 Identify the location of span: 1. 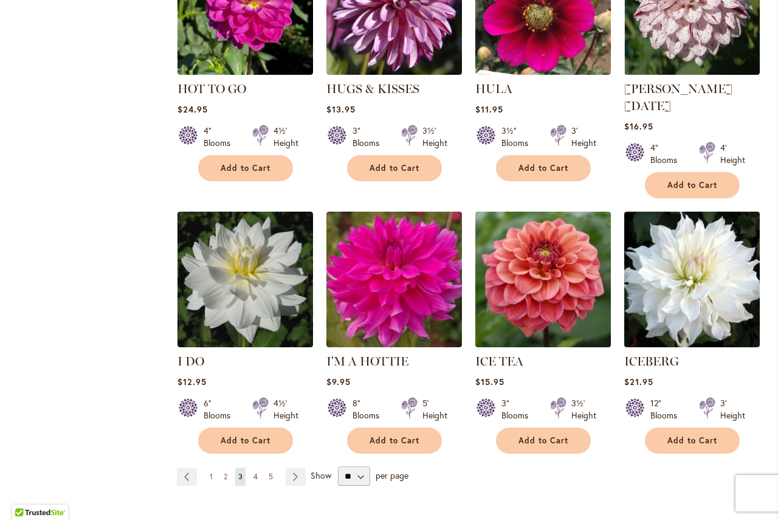
(211, 476).